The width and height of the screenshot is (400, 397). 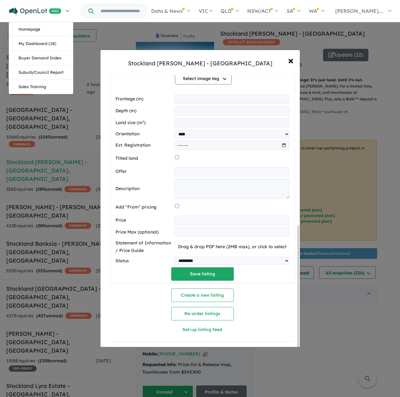 What do you see at coordinates (41, 73) in the screenshot?
I see `a: Suburb/Council Report` at bounding box center [41, 73].